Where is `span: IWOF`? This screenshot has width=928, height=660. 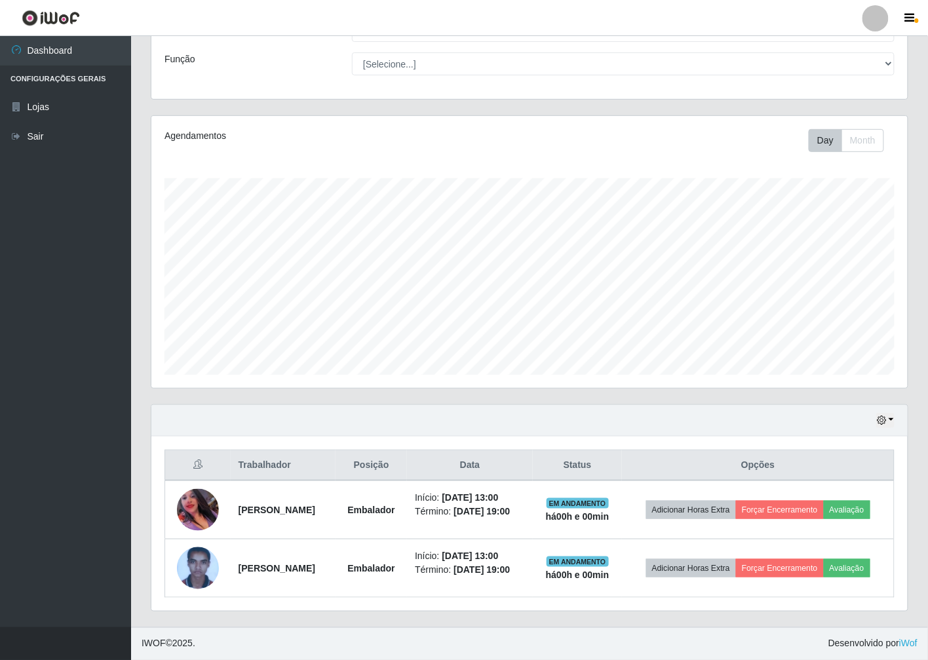
span: IWOF is located at coordinates (153, 643).